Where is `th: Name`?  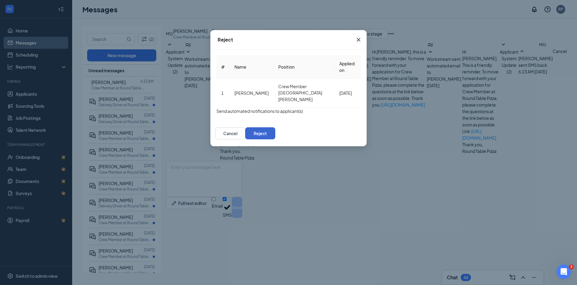 th: Name is located at coordinates (251, 67).